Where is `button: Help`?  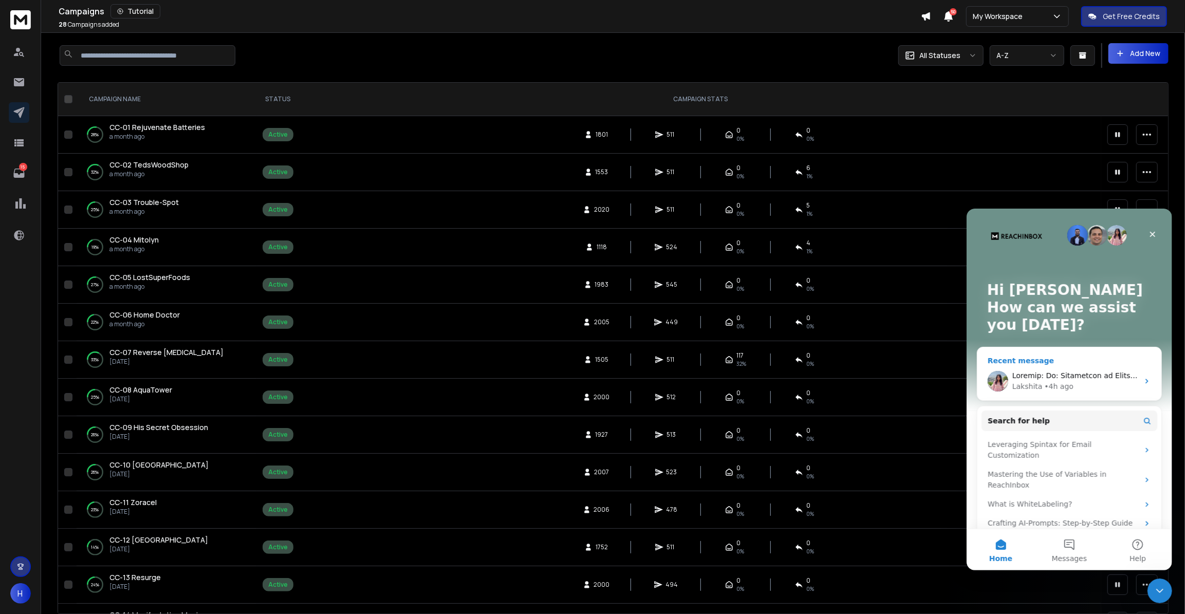 button: Help is located at coordinates (171, 341).